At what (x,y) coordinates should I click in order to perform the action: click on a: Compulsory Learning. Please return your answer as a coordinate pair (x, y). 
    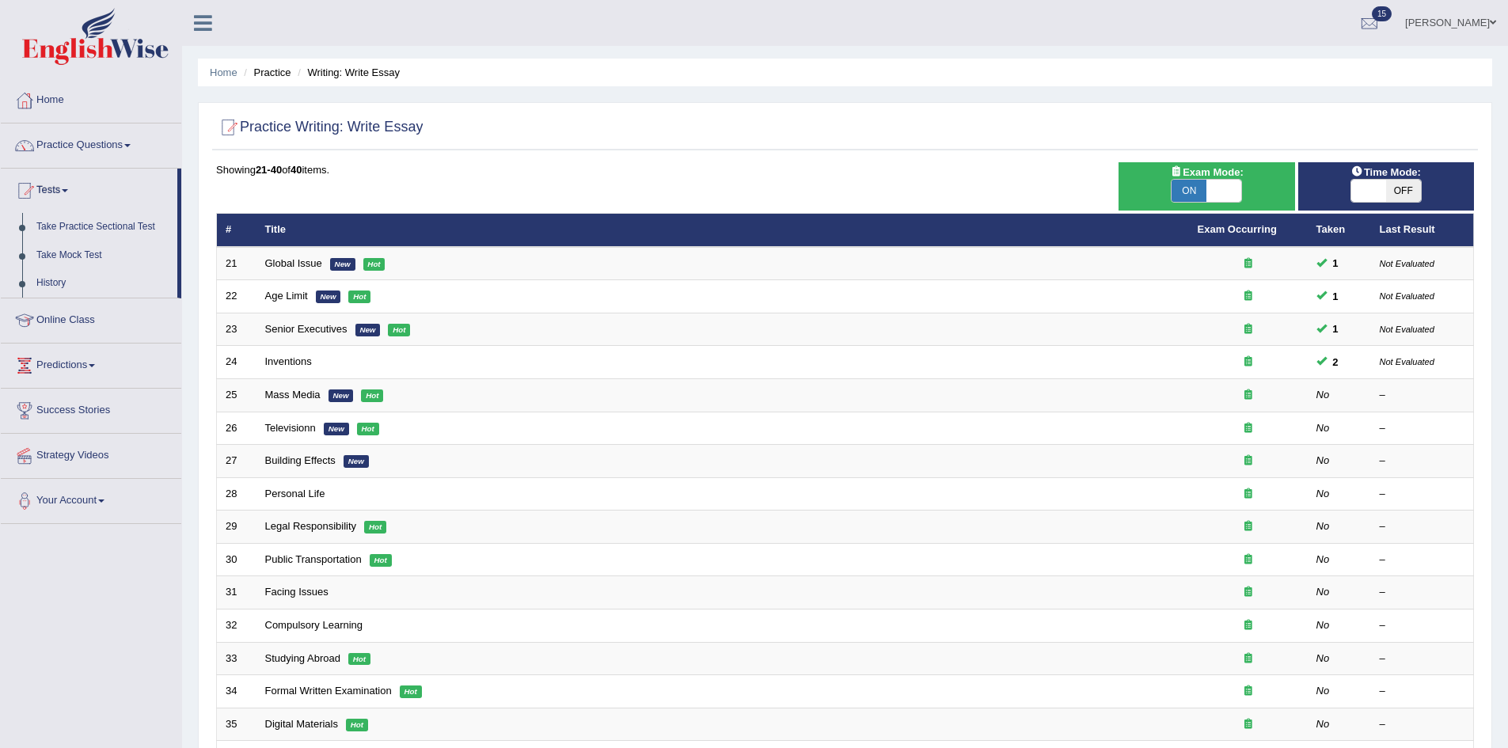
    Looking at the image, I should click on (314, 624).